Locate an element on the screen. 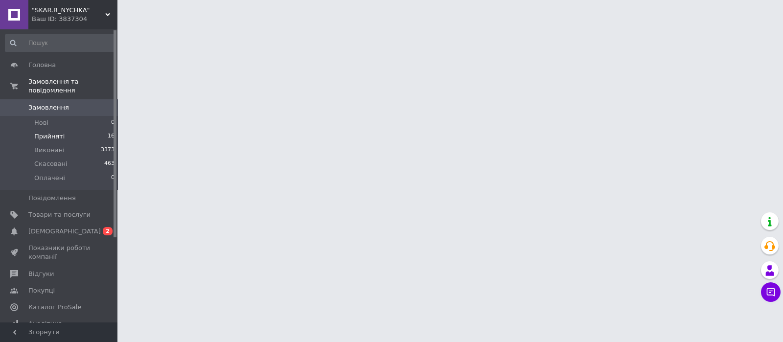 This screenshot has width=783, height=342. span: 2 is located at coordinates (108, 231).